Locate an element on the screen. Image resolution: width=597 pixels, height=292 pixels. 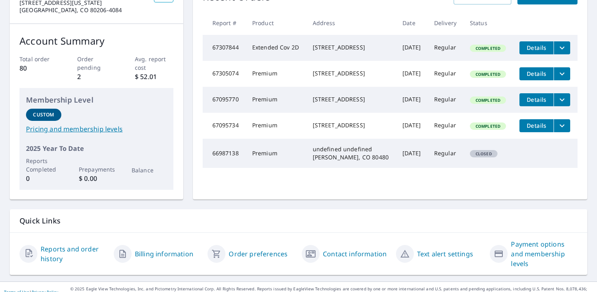
td: 66987138 is located at coordinates (224, 153).